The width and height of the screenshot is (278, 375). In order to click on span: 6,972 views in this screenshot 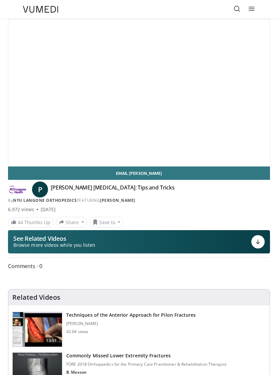, I will do `click(21, 209)`.